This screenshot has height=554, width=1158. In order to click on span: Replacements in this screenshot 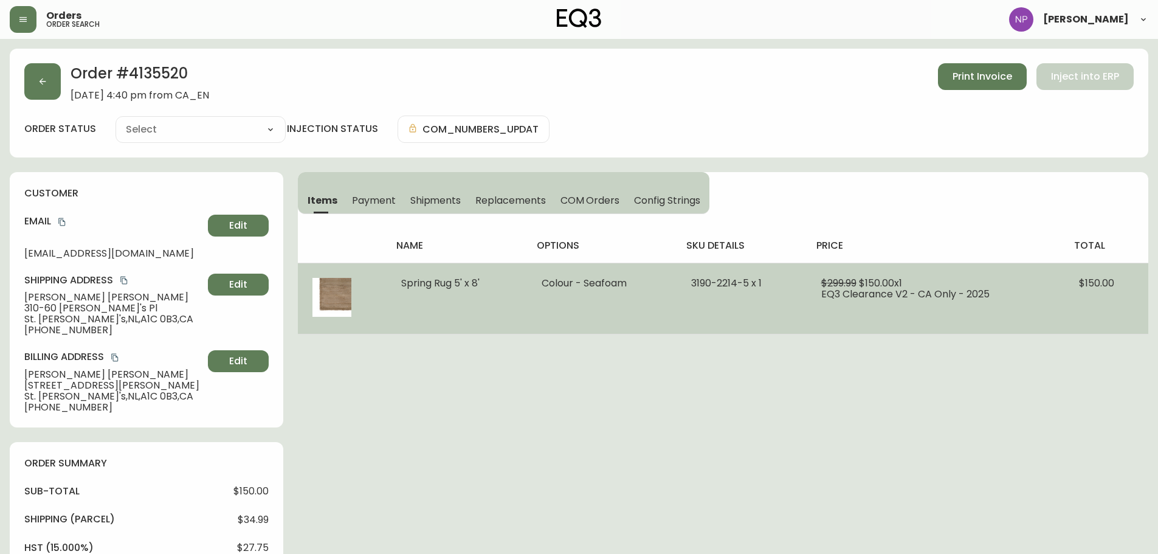, I will do `click(510, 200)`.